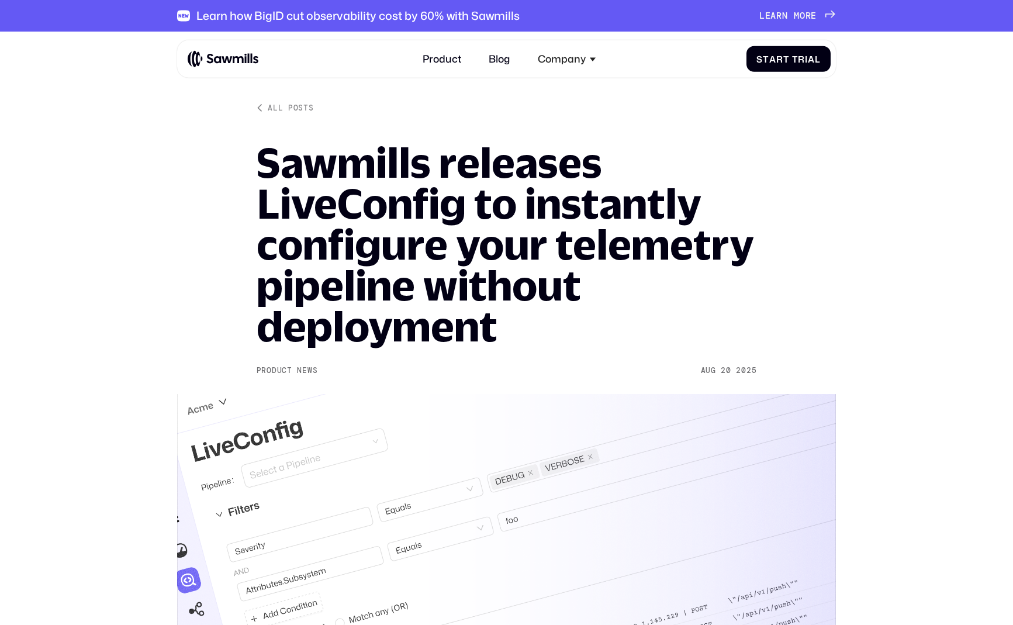  I want to click on span: i, so click(806, 59).